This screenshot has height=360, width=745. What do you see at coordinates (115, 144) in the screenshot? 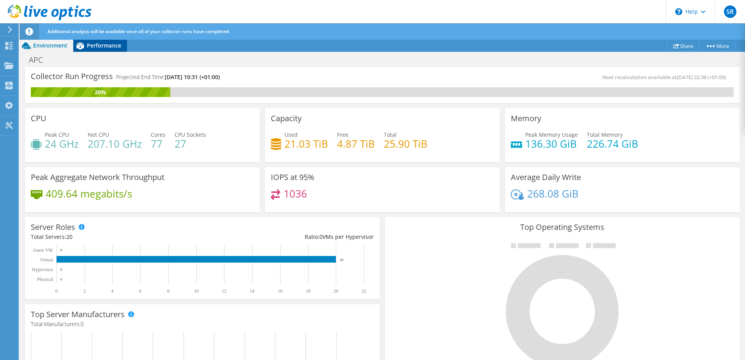
I see `h4: 207.10 GHz` at bounding box center [115, 144].